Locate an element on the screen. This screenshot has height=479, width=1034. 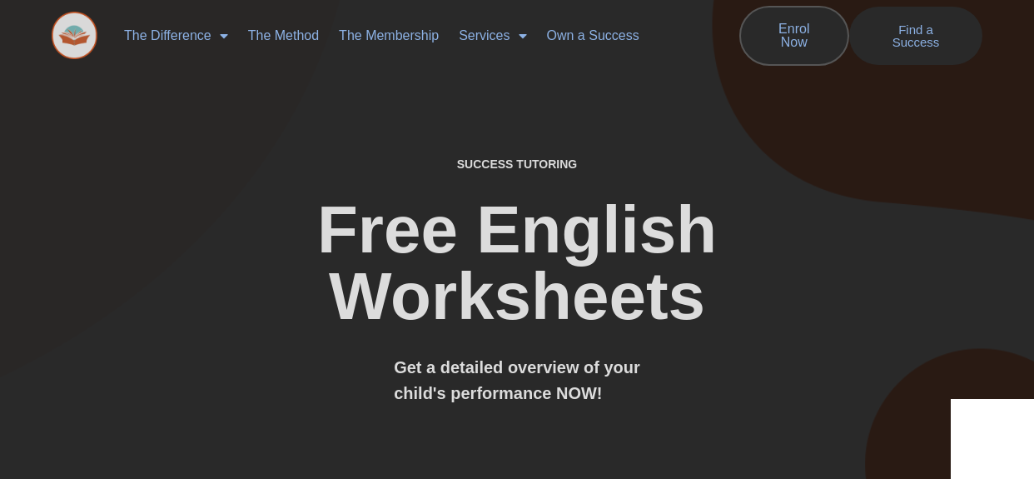
a: The Difference is located at coordinates (176, 36).